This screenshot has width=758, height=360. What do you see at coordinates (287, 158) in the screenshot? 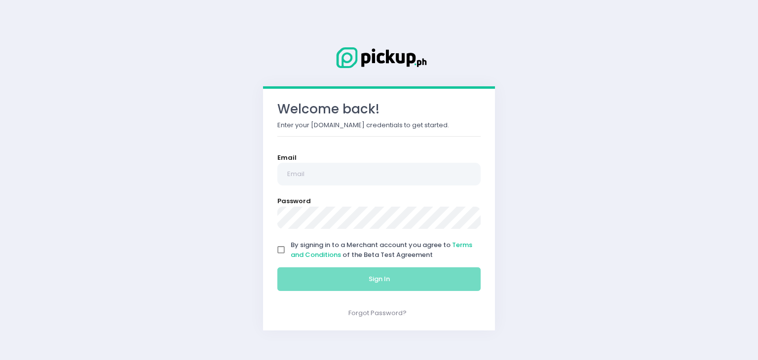
I see `label: Email` at bounding box center [287, 158].